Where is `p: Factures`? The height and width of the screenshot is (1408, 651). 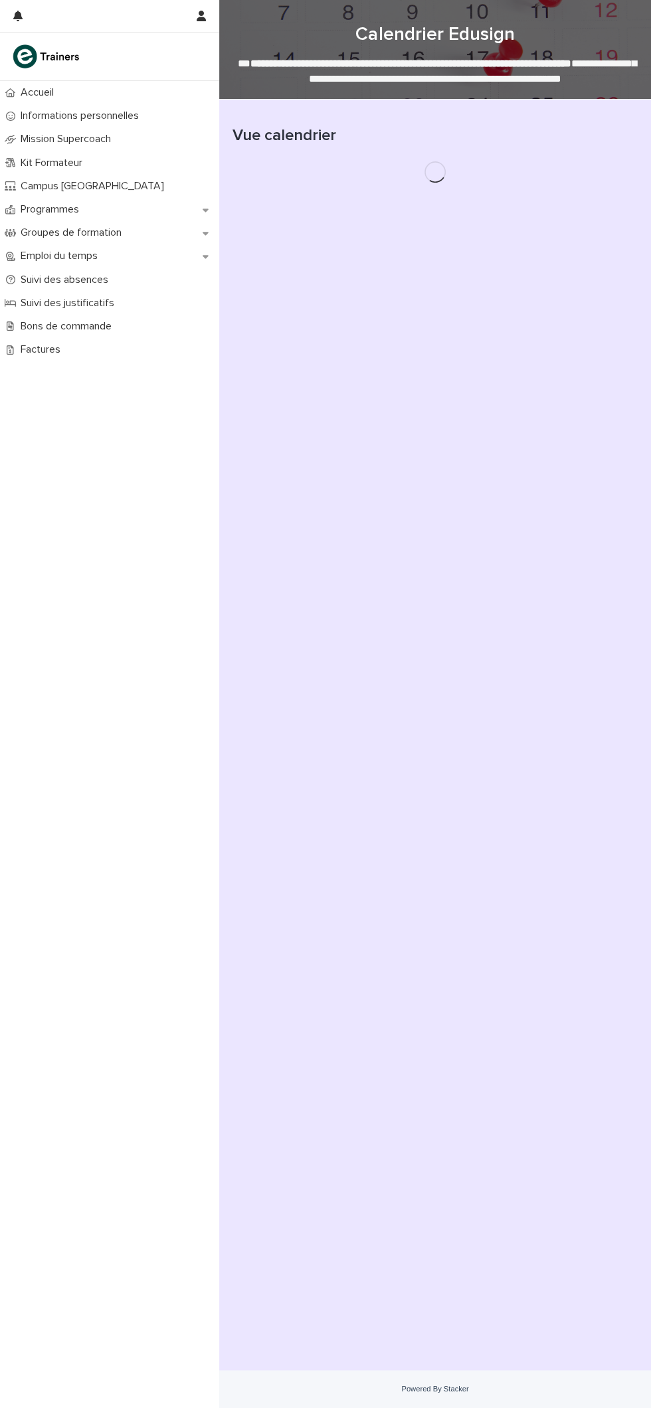
p: Factures is located at coordinates (43, 349).